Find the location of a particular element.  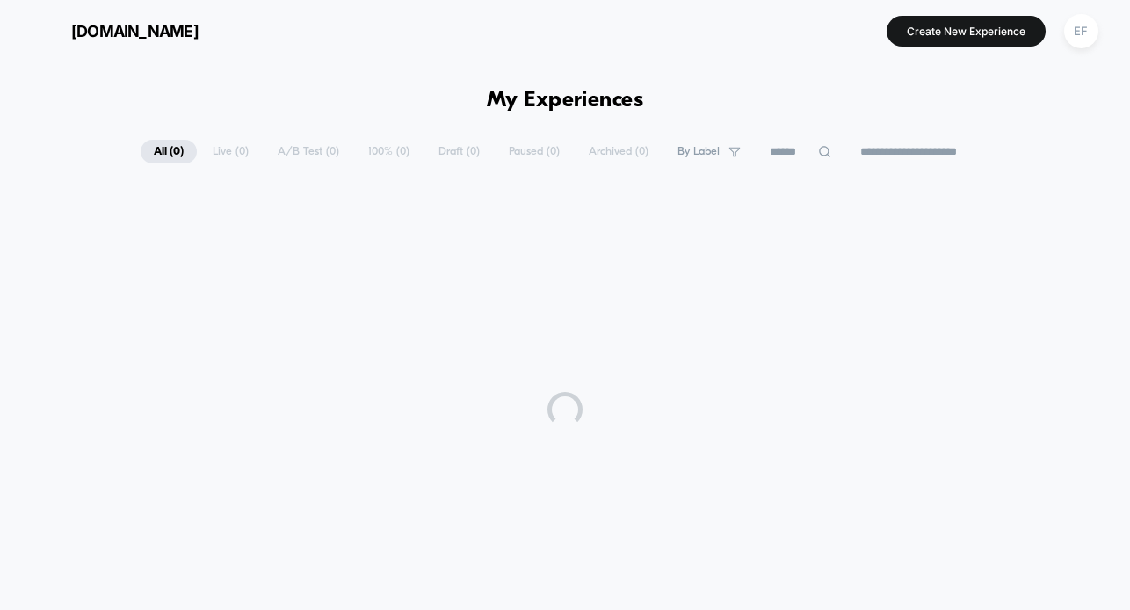

button: Create New Experience is located at coordinates (965, 31).